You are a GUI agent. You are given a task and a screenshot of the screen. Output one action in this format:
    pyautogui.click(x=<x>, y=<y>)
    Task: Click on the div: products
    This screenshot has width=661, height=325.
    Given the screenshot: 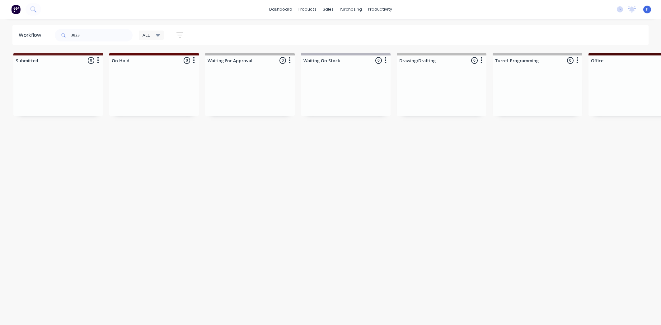 What is the action you would take?
    pyautogui.click(x=307, y=9)
    